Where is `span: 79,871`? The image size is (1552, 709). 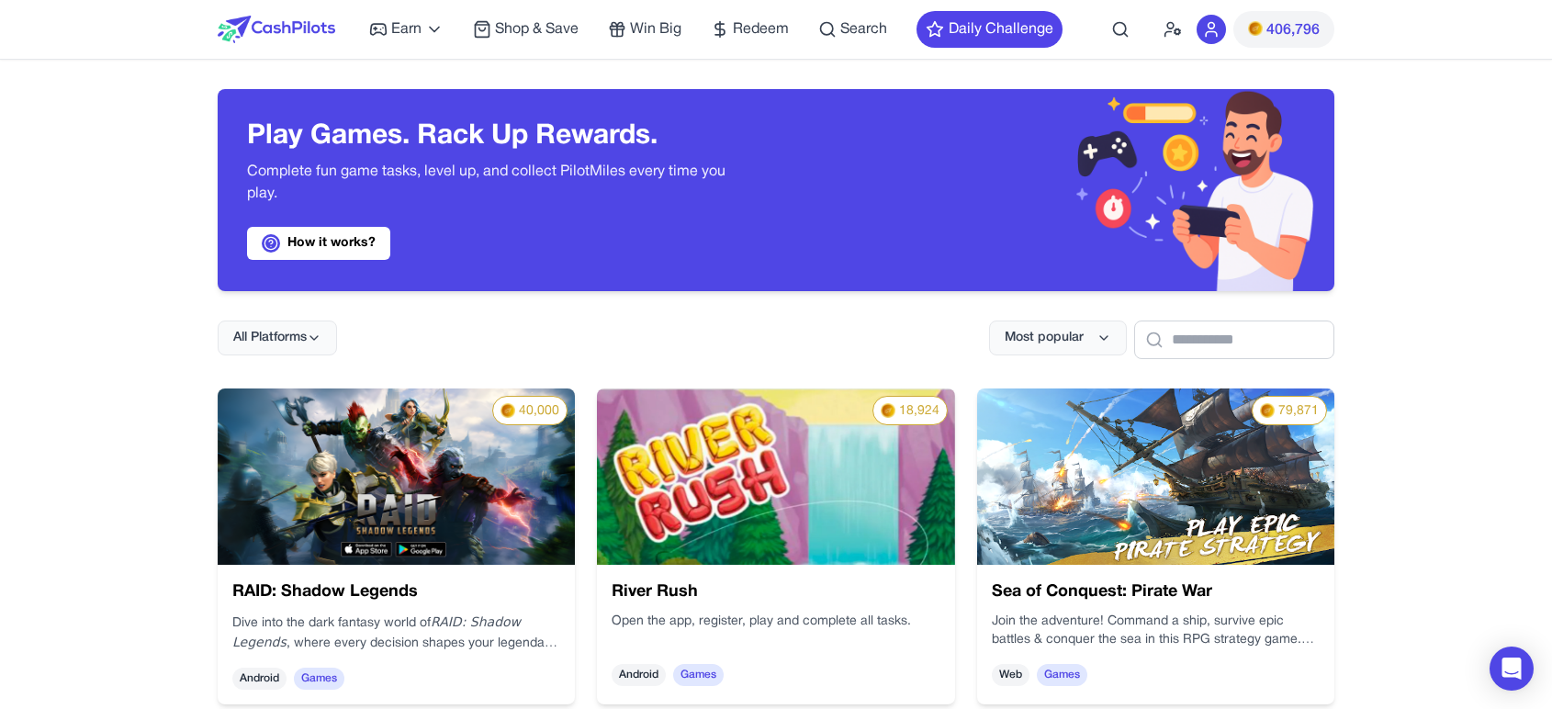
span: 79,871 is located at coordinates (1299, 411).